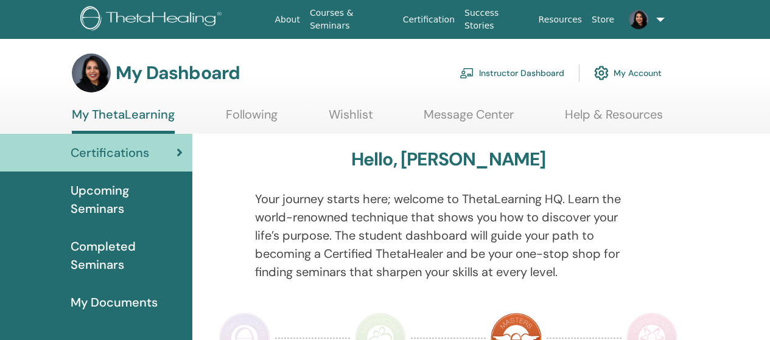 The width and height of the screenshot is (770, 340). What do you see at coordinates (496, 19) in the screenshot?
I see `a: Success Stories` at bounding box center [496, 19].